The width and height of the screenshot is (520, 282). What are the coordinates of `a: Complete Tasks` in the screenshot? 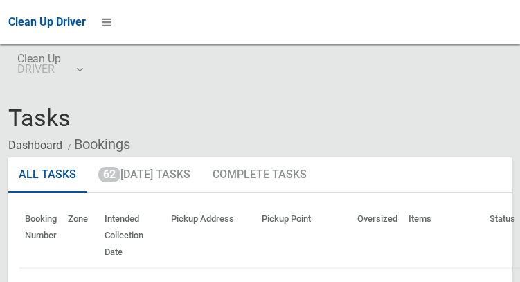 It's located at (260, 175).